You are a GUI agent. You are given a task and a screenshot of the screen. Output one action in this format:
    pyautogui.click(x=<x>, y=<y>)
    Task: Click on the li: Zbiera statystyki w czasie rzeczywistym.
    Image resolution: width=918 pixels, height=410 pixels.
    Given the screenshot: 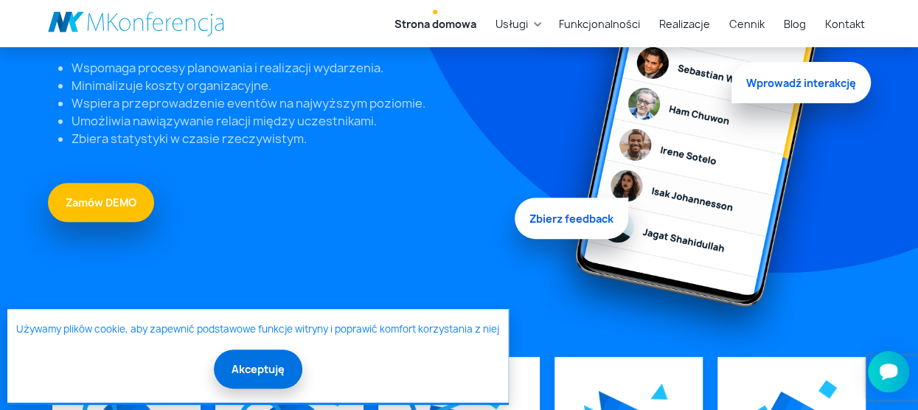 What is the action you would take?
    pyautogui.click(x=296, y=139)
    